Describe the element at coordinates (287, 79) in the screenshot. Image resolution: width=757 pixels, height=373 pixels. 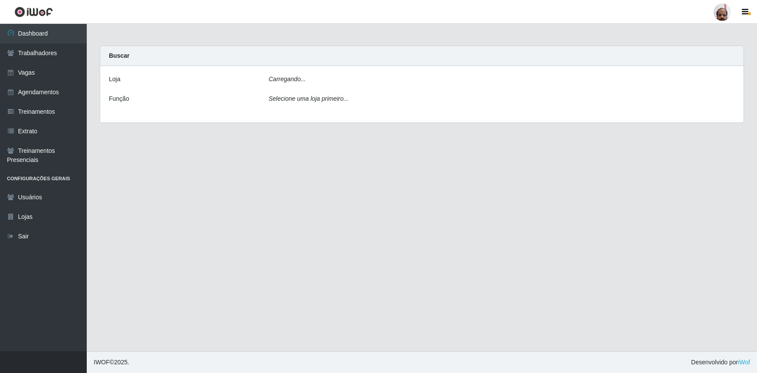
I see `i: Carregando...` at that location.